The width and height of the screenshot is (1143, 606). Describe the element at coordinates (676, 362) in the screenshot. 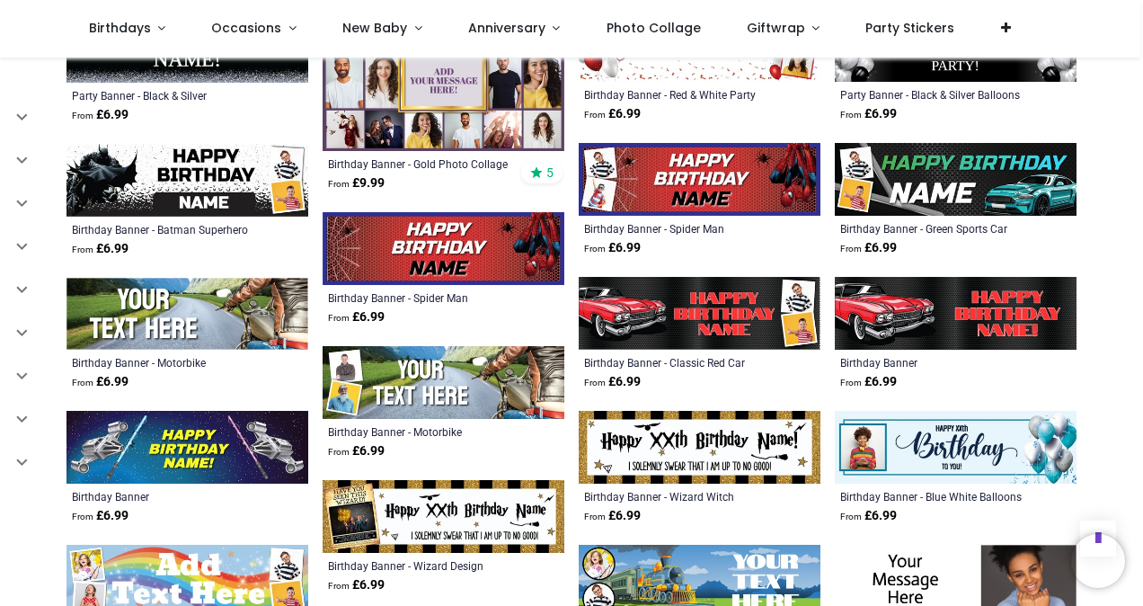

I see `a: Birthday Banner - Classic Red Car` at that location.